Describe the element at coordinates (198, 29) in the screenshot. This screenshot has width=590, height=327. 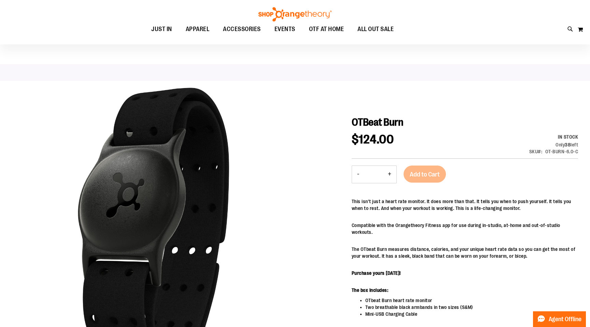
I see `a: APPAREL` at that location.